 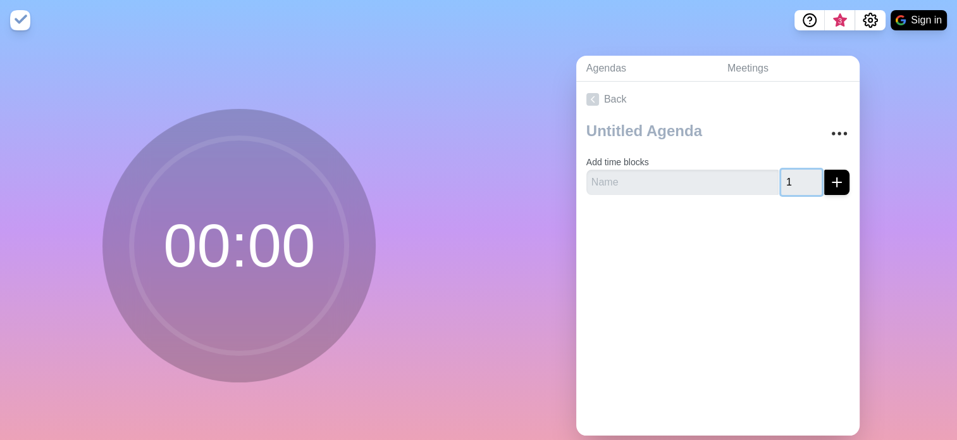 What do you see at coordinates (802, 182) in the screenshot?
I see `input: Mins` at bounding box center [802, 182].